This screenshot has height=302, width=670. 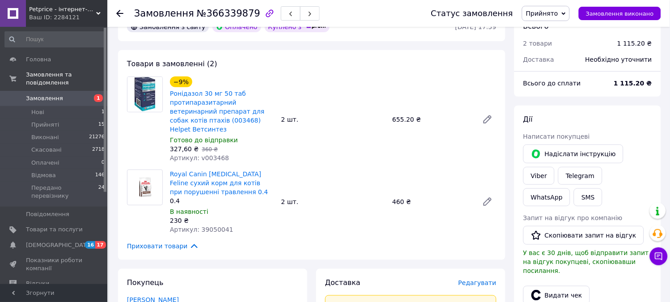 I want to click on div: 0.4, so click(x=222, y=201).